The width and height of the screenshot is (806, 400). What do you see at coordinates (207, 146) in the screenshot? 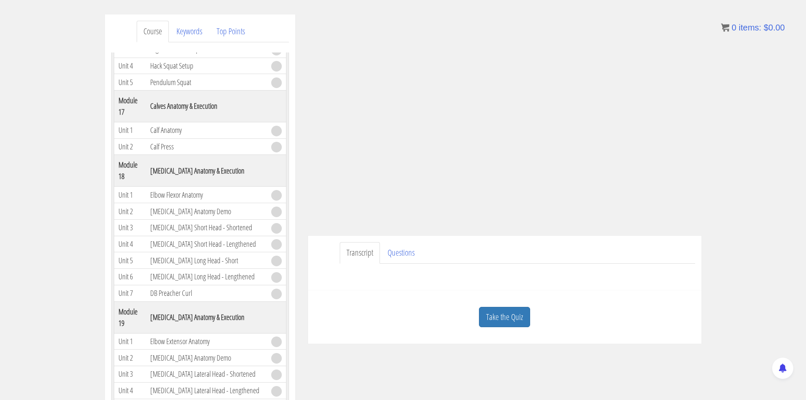
I see `td: Calf Press` at bounding box center [207, 146].